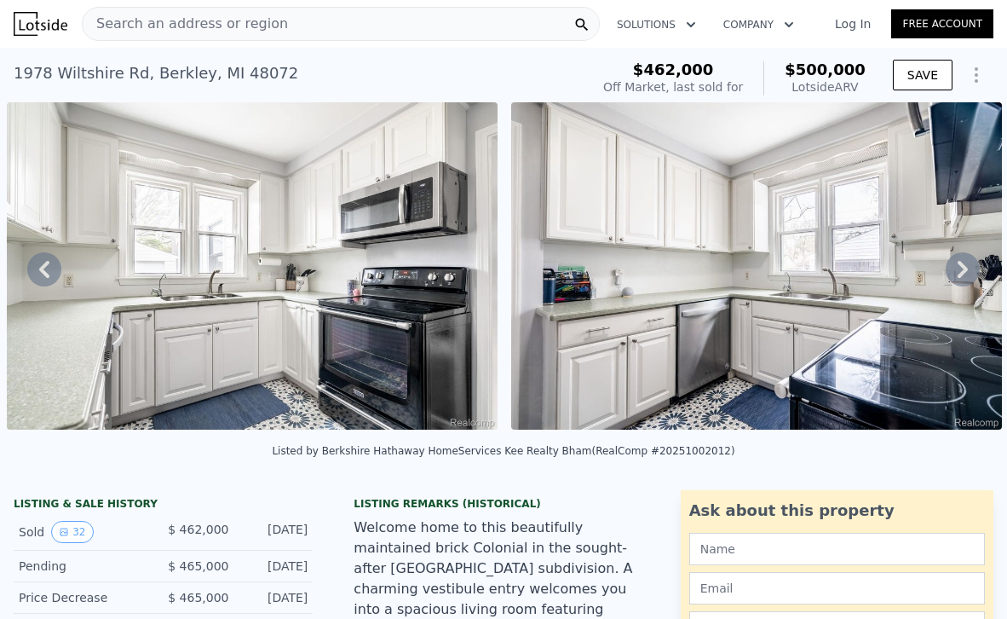  Describe the element at coordinates (977, 75) in the screenshot. I see `button: Show Options` at that location.